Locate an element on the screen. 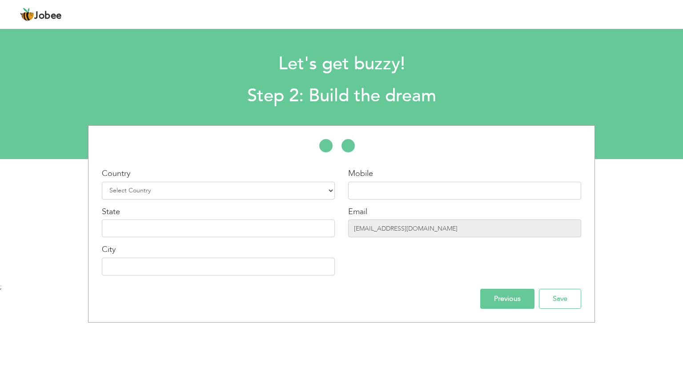 The width and height of the screenshot is (683, 367). label: City is located at coordinates (109, 250).